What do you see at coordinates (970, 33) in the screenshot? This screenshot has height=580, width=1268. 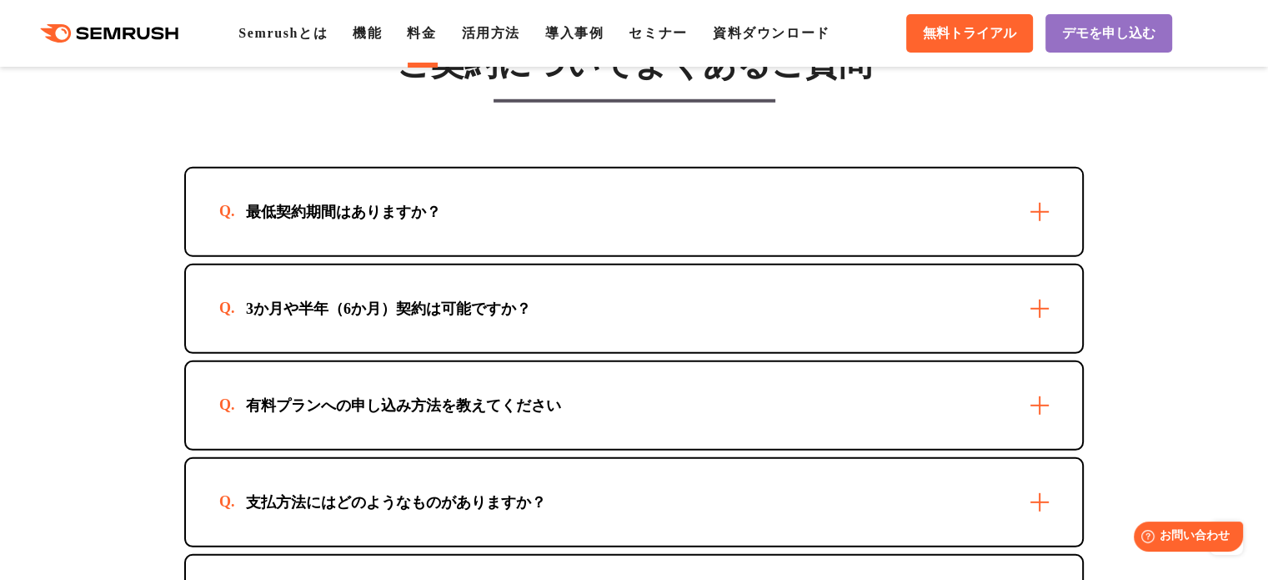 I see `a: 無料トライアル` at bounding box center [970, 33].